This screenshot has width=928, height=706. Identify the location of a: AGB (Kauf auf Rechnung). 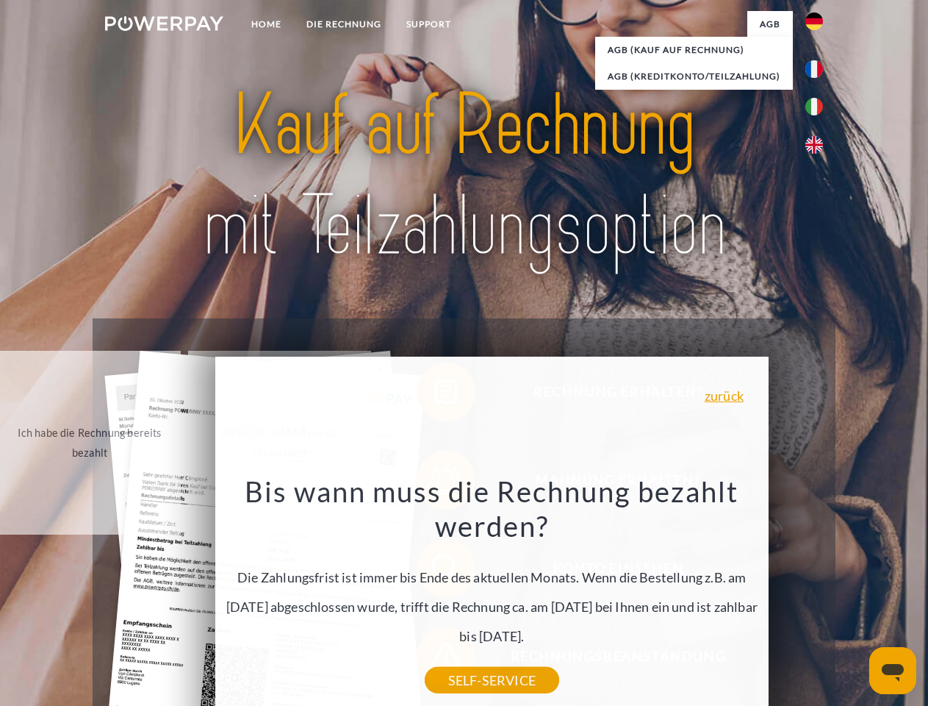
(694, 50).